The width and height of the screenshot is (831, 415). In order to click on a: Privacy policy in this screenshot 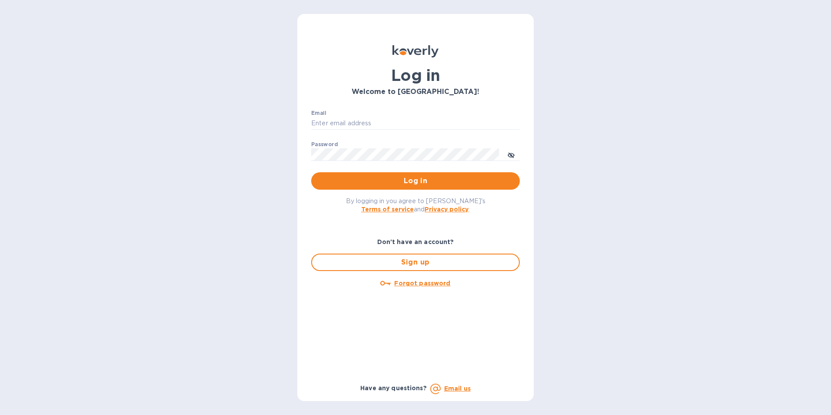, I will do `click(447, 209)`.